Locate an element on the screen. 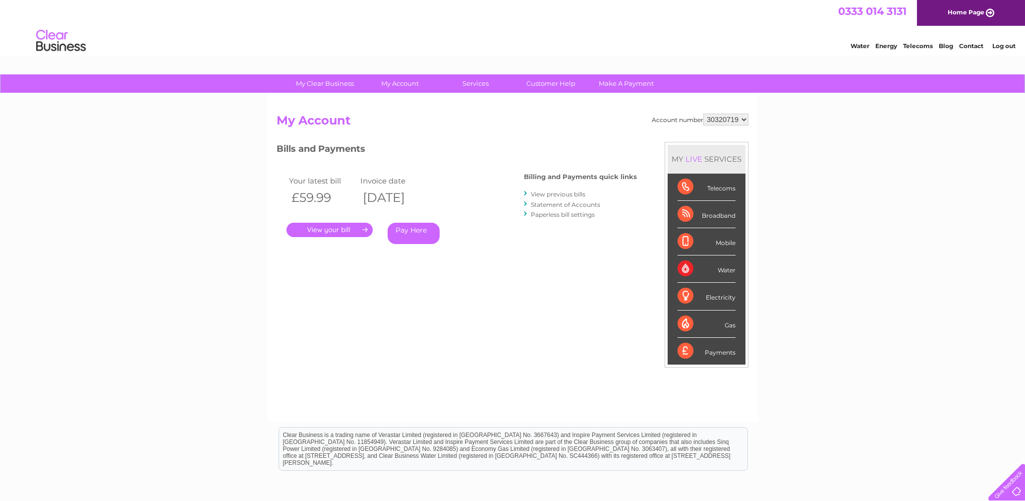  a: My Clear Business is located at coordinates (325, 83).